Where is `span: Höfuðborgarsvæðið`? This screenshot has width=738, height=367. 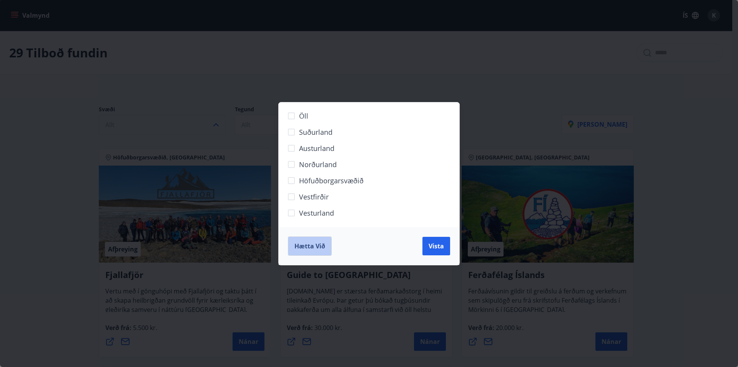
span: Höfuðborgarsvæðið is located at coordinates (332, 180).